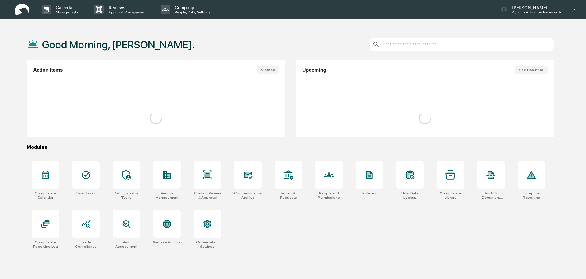 This screenshot has width=586, height=279. What do you see at coordinates (314, 70) in the screenshot?
I see `h2: Upcoming` at bounding box center [314, 70].